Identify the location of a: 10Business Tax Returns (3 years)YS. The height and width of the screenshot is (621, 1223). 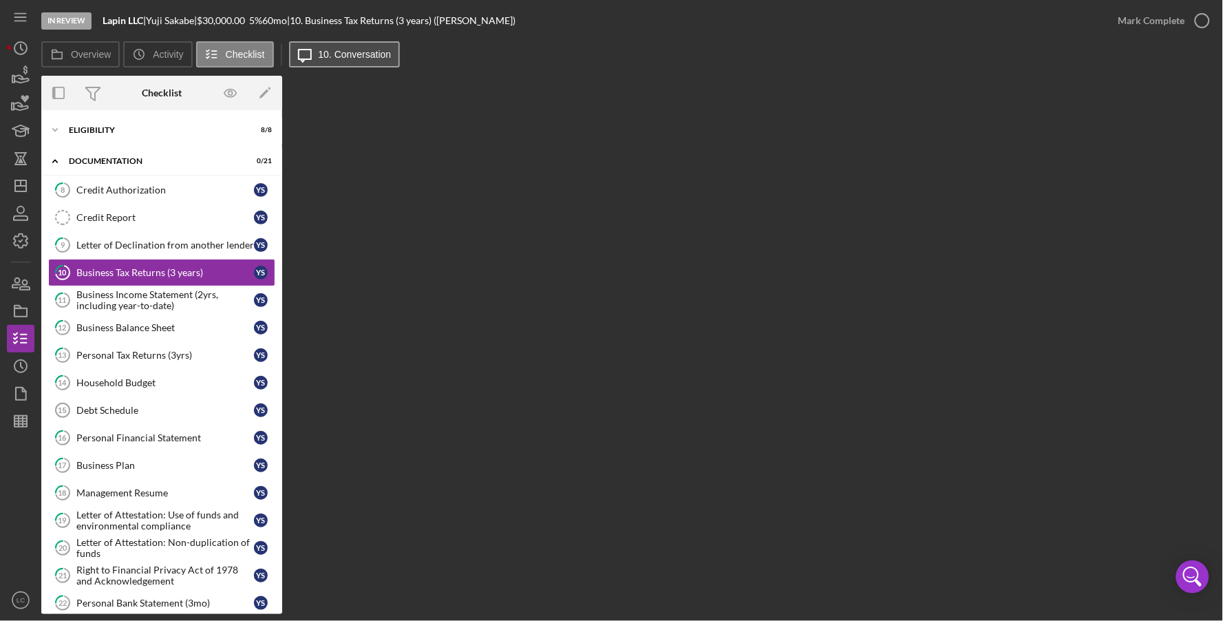
(162, 273).